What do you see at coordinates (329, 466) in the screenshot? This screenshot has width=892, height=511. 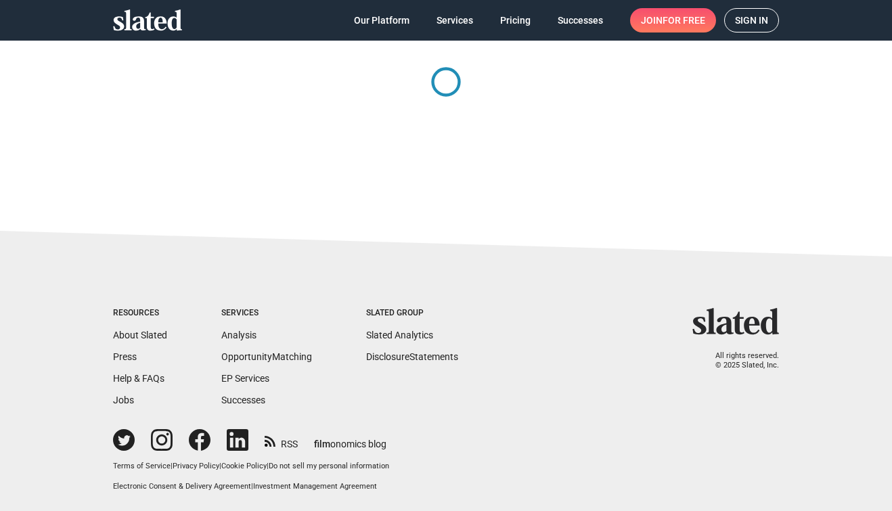 I see `button: Do not sell my personal information` at bounding box center [329, 466].